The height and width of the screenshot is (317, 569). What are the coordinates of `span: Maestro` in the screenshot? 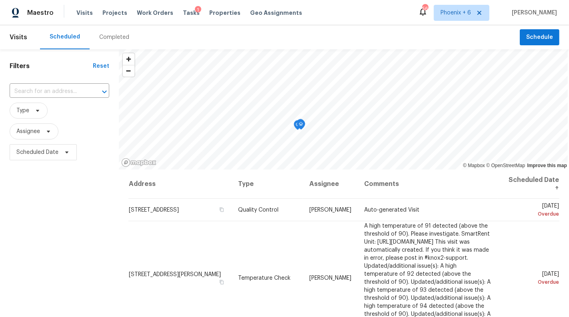 It's located at (40, 13).